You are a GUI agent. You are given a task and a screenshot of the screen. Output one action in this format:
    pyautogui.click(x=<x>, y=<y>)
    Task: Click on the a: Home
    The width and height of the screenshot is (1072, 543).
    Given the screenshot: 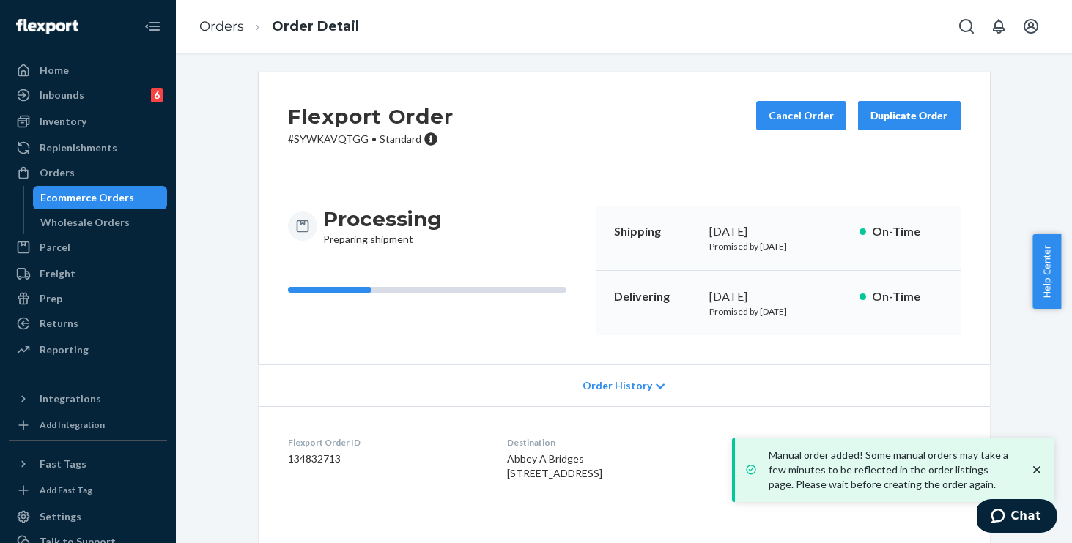 What is the action you would take?
    pyautogui.click(x=88, y=70)
    